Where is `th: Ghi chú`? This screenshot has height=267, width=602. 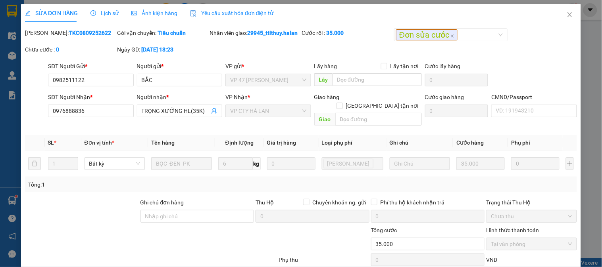
th: Ghi chú is located at coordinates (420, 143).